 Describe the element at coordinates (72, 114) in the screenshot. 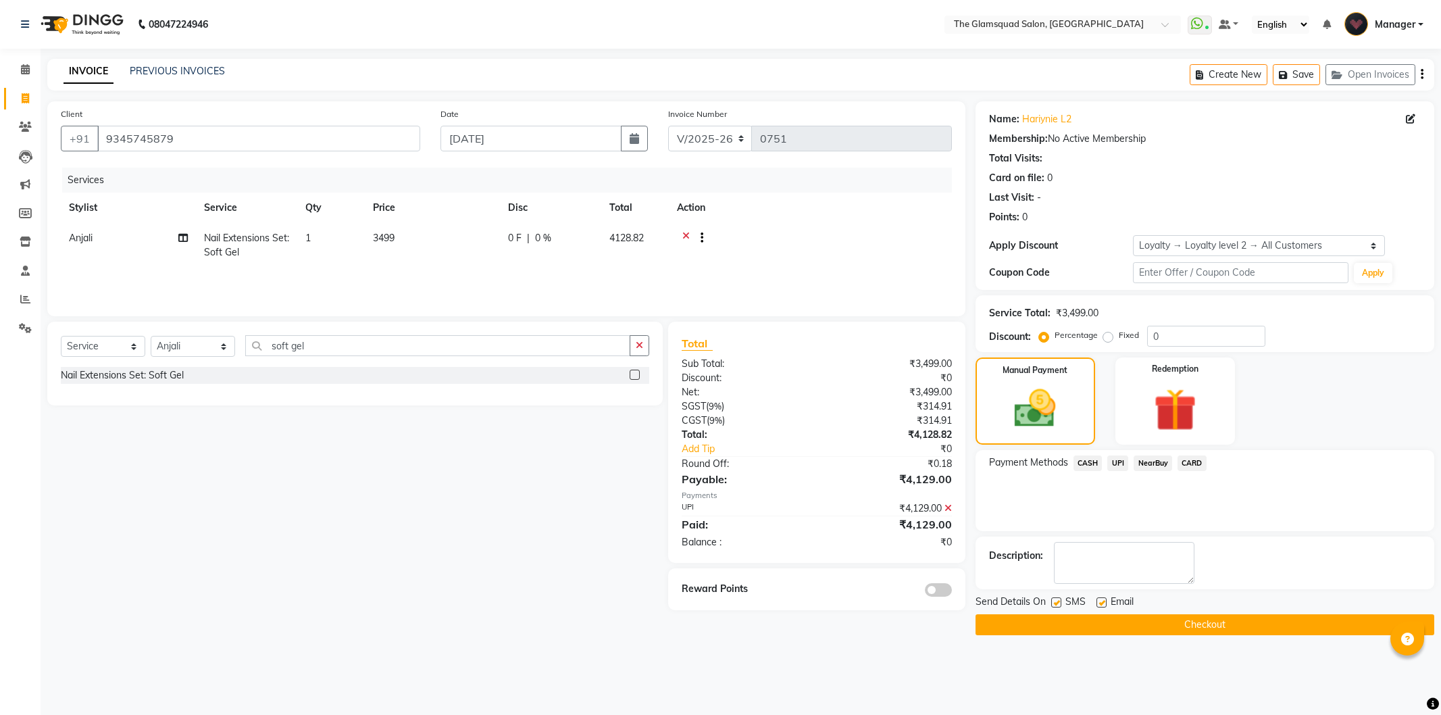

I see `label: Client` at that location.